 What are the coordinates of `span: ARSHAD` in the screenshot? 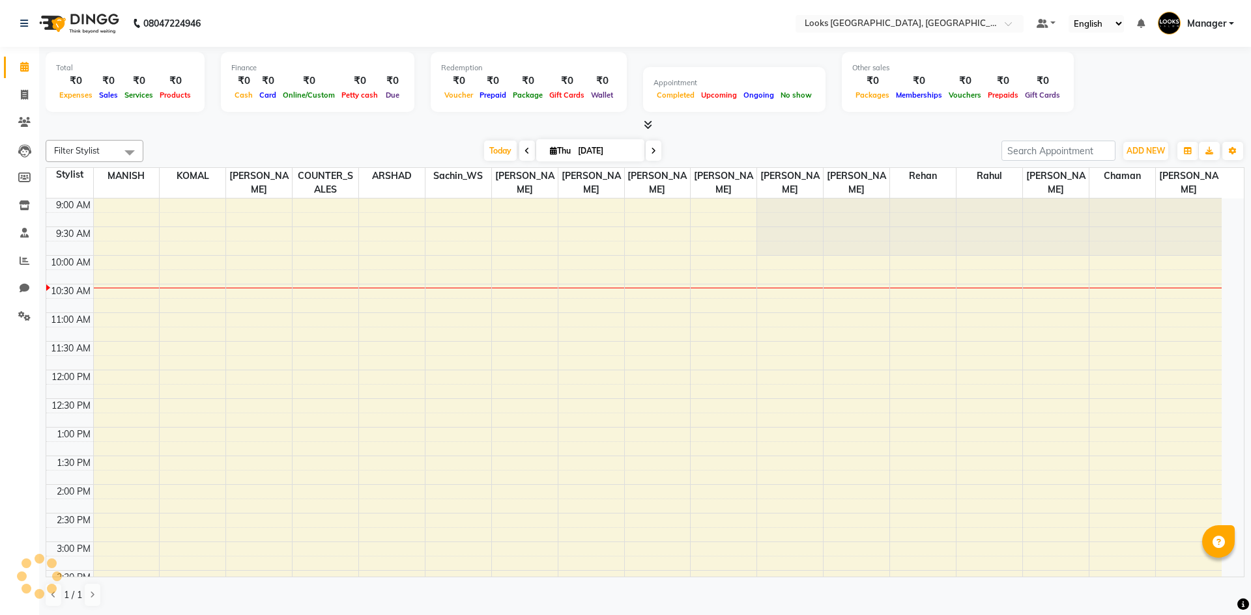 It's located at (391, 176).